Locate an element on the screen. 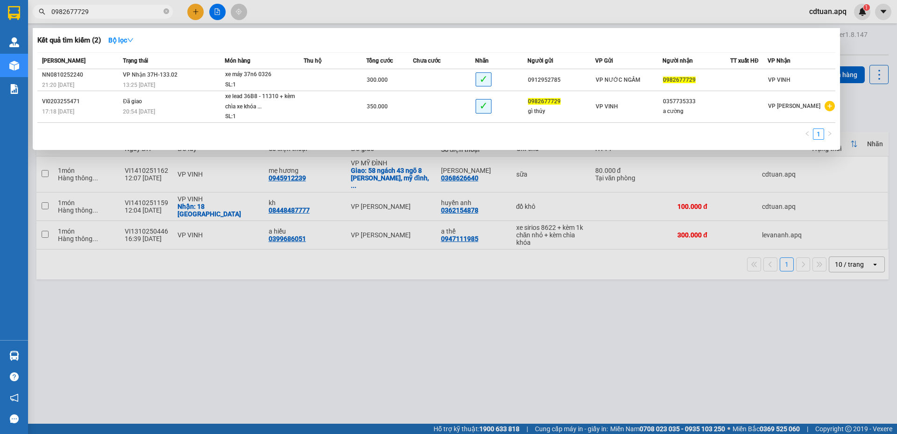 The height and width of the screenshot is (434, 897). div: 0357735333 is located at coordinates (696, 101).